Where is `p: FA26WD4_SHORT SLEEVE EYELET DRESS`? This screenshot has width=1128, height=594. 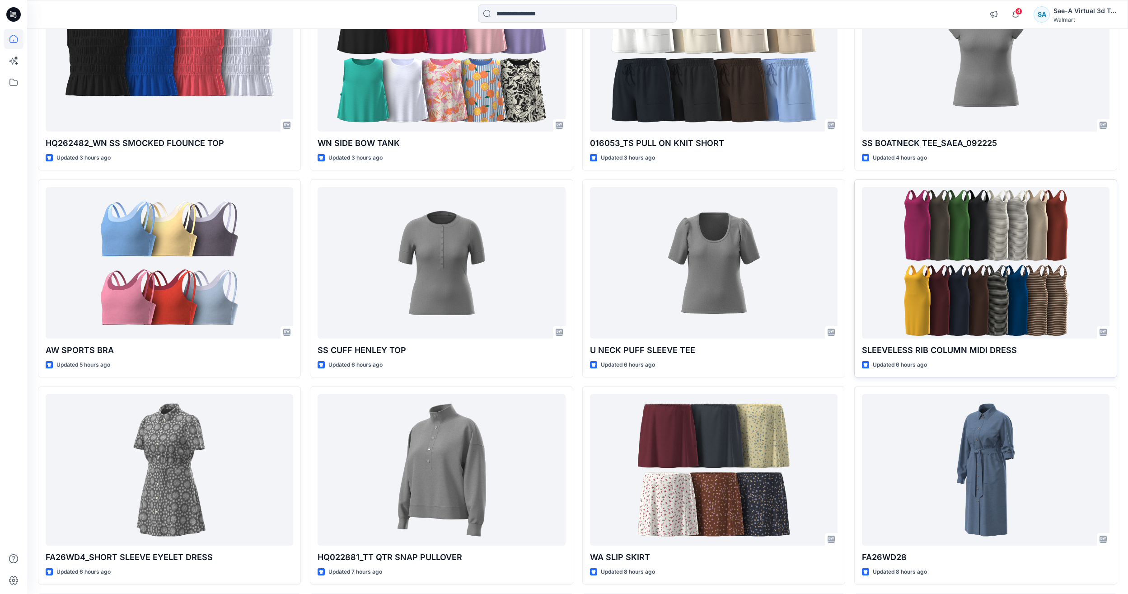
p: FA26WD4_SHORT SLEEVE EYELET DRESS is located at coordinates (169, 557).